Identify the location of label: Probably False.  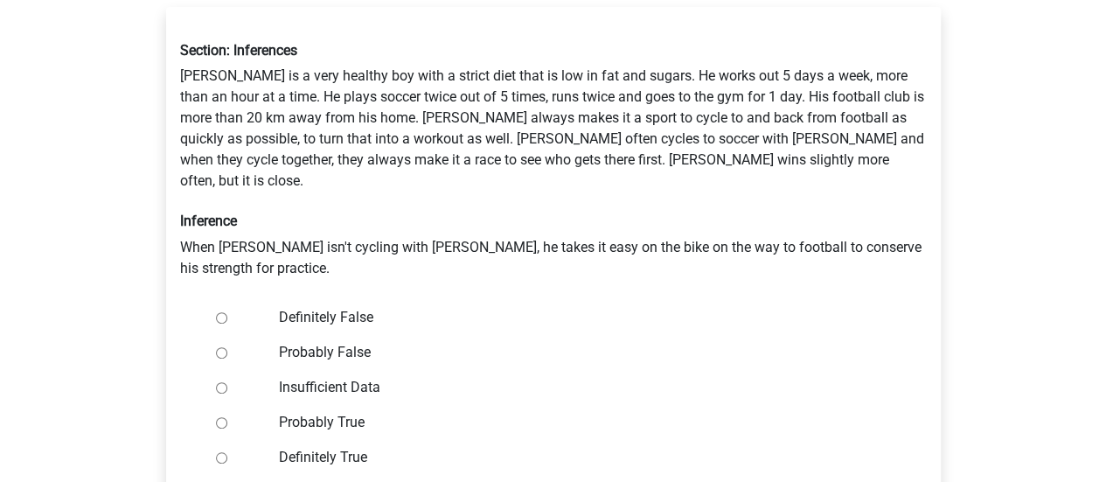
(581, 352).